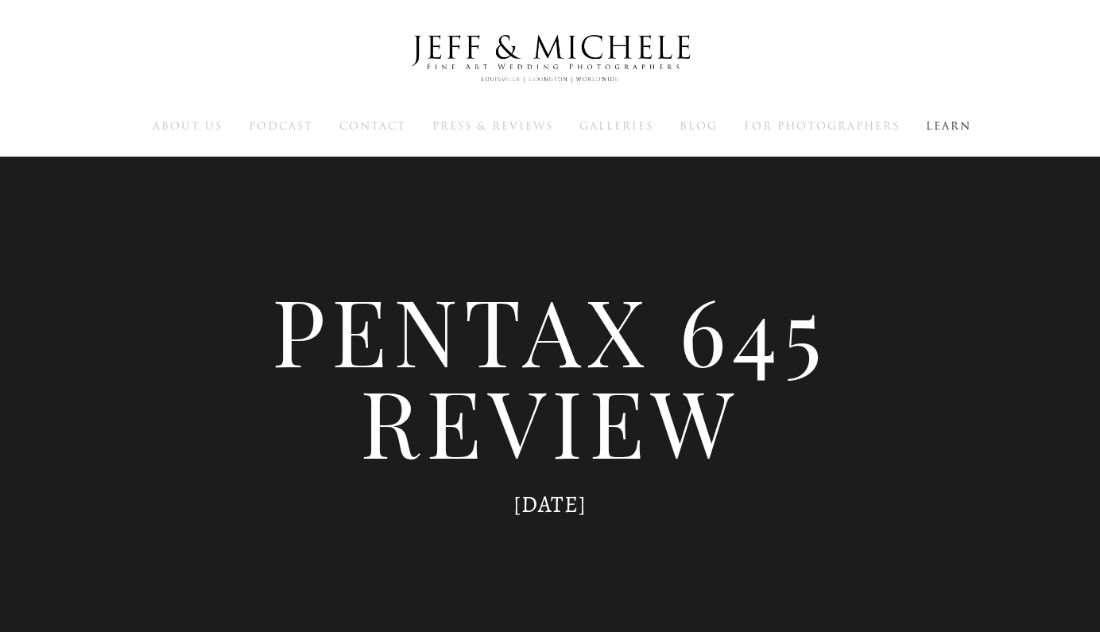  Describe the element at coordinates (550, 59) in the screenshot. I see `img: Louisville Wedding Photographers - Jeff & Michele Wedding Photographers` at that location.